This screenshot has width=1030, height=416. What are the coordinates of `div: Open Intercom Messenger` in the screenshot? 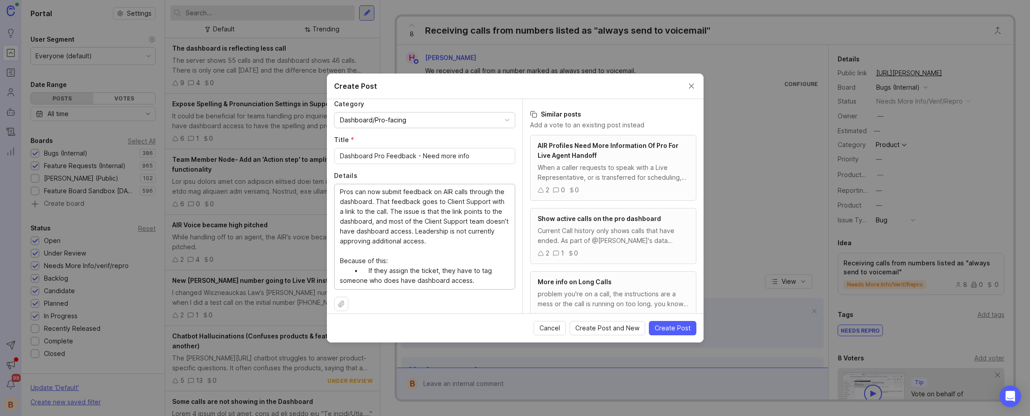 It's located at (1010, 396).